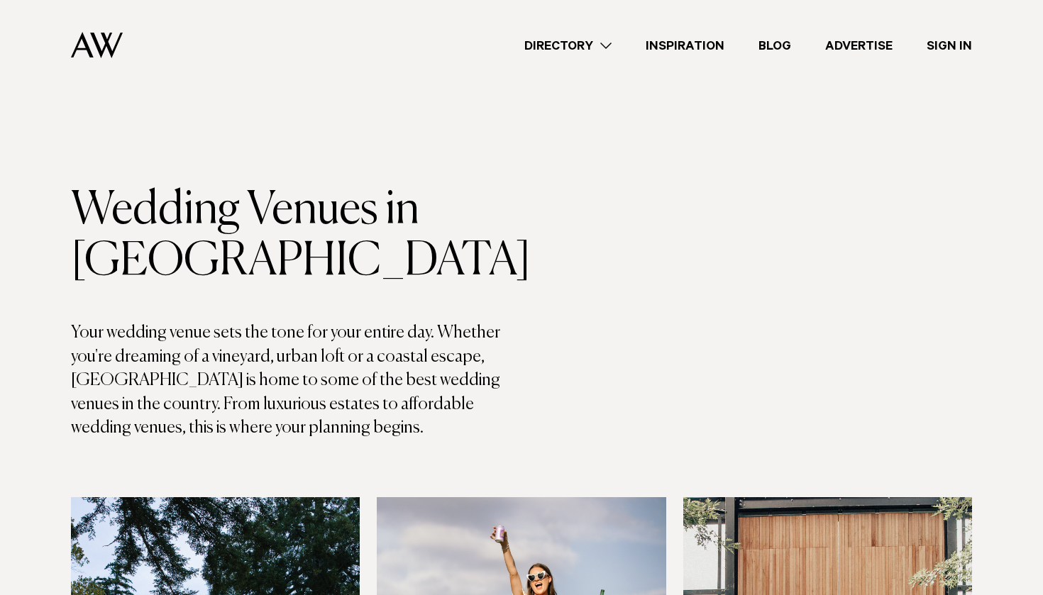  Describe the element at coordinates (859, 45) in the screenshot. I see `a: Advertise` at that location.